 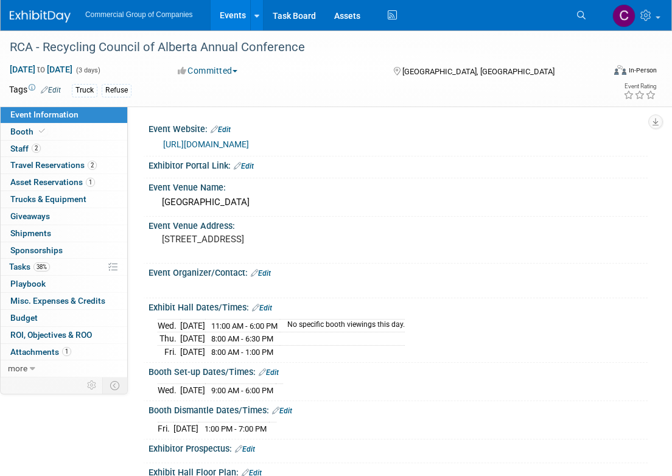 What do you see at coordinates (24, 318) in the screenshot?
I see `span: Budget` at bounding box center [24, 318].